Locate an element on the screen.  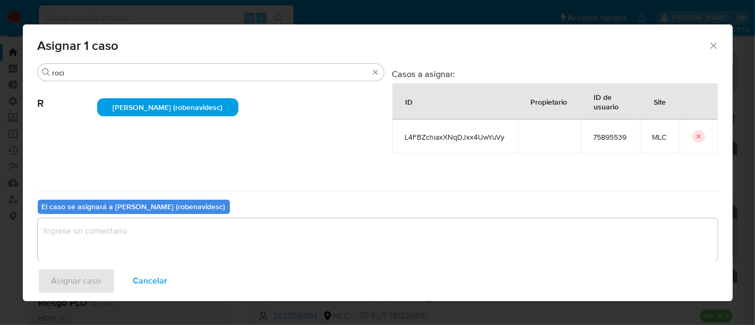
button: icon-button is located at coordinates (699, 137).